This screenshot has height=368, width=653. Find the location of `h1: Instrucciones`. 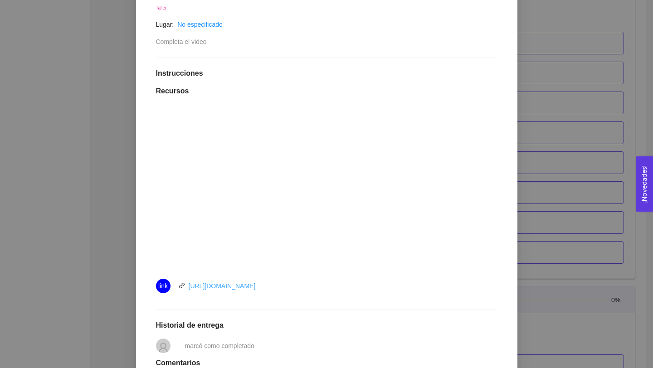

h1: Instrucciones is located at coordinates (327, 73).